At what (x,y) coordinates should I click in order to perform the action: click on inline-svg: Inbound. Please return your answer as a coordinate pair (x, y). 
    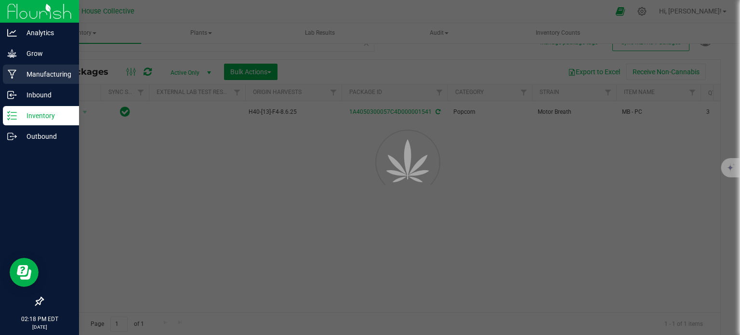
    Looking at the image, I should click on (12, 95).